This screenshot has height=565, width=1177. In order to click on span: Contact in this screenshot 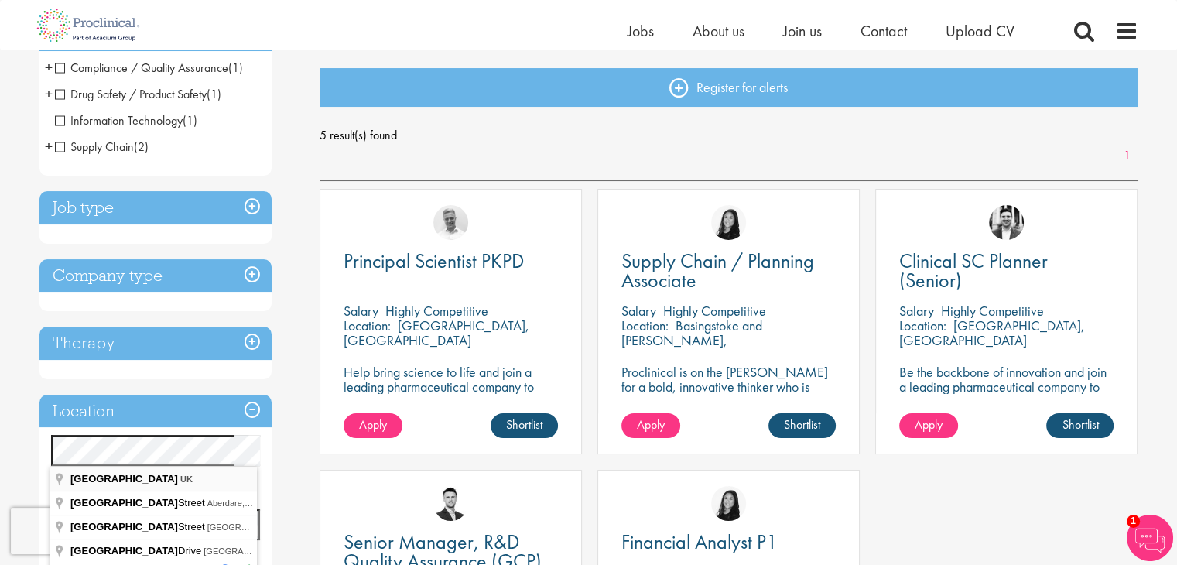, I will do `click(883, 31)`.